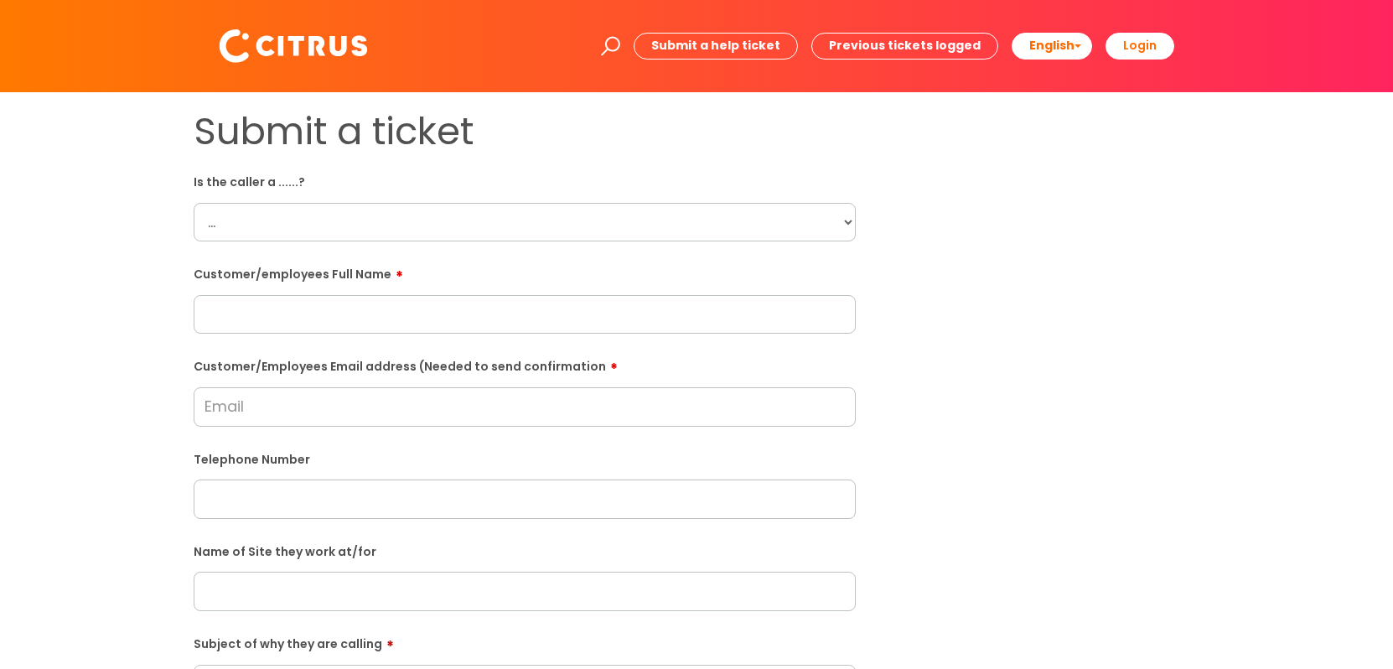 This screenshot has height=669, width=1393. I want to click on label: Customer/Employees Email address (Needed to send confirmation, so click(525, 364).